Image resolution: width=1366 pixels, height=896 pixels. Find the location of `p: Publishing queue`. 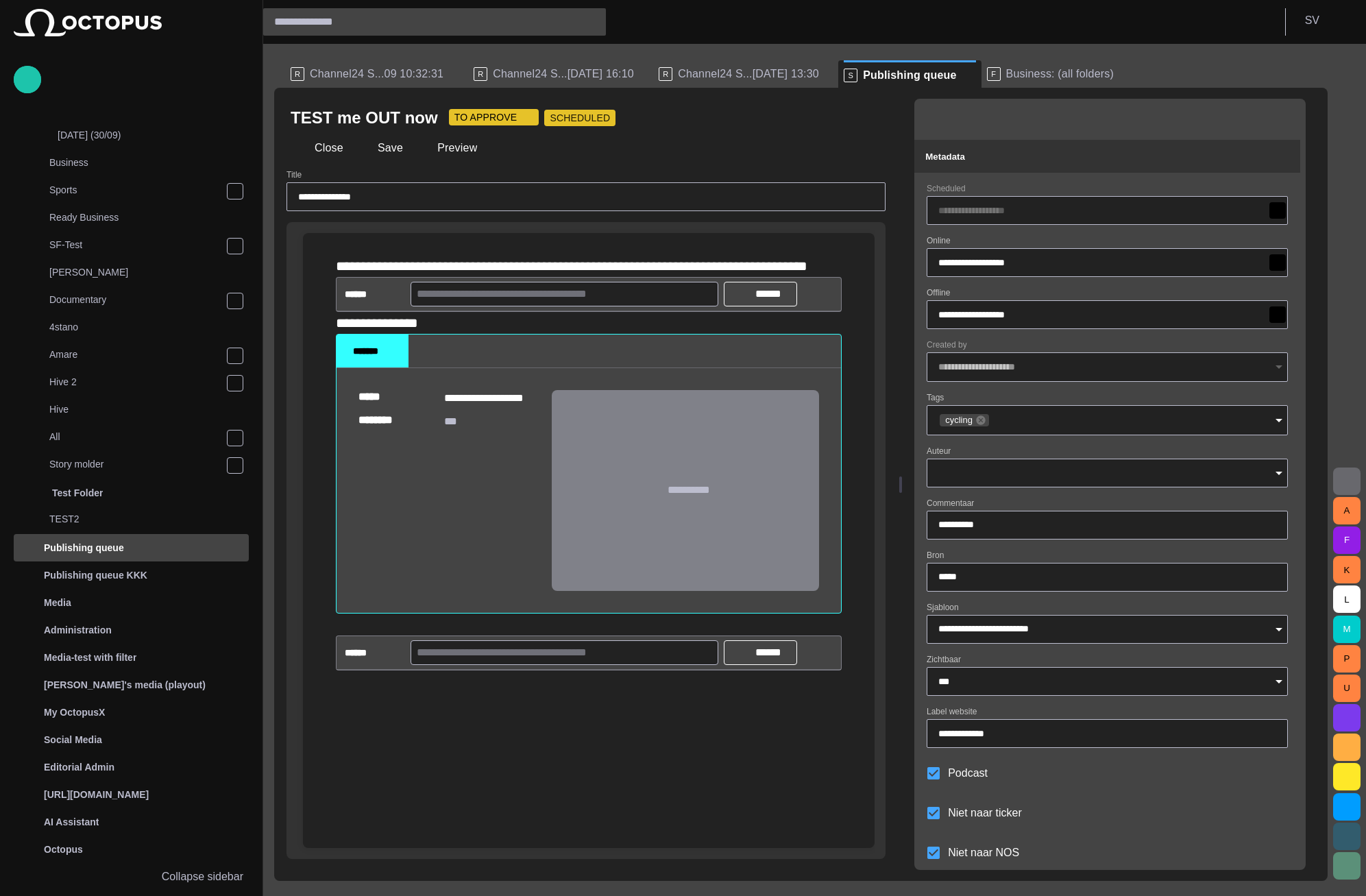

p: Publishing queue is located at coordinates (84, 547).